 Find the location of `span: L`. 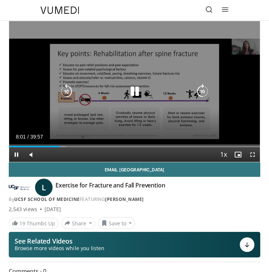

span: L is located at coordinates (44, 188).